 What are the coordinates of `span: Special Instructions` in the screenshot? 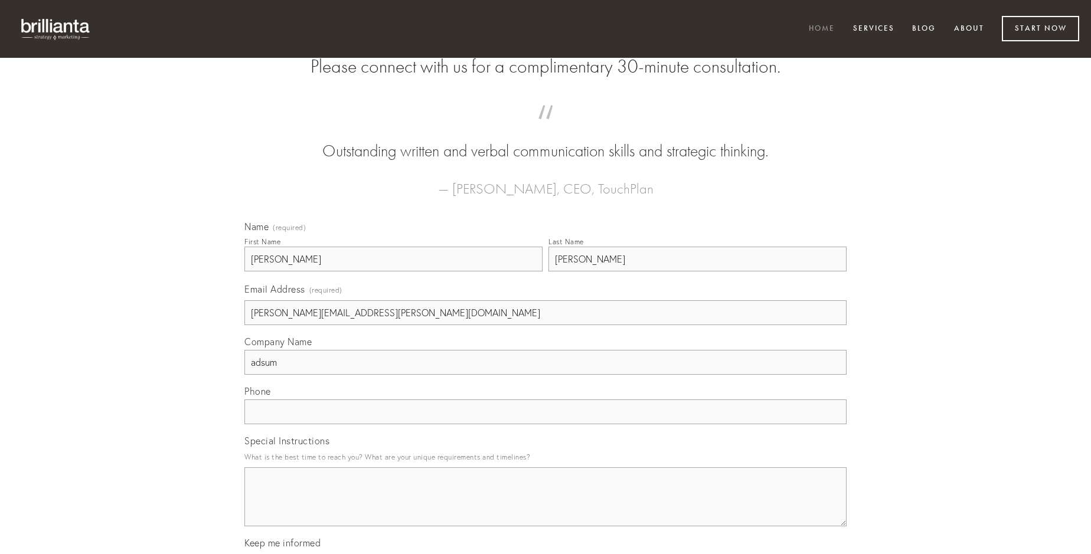 It's located at (287, 441).